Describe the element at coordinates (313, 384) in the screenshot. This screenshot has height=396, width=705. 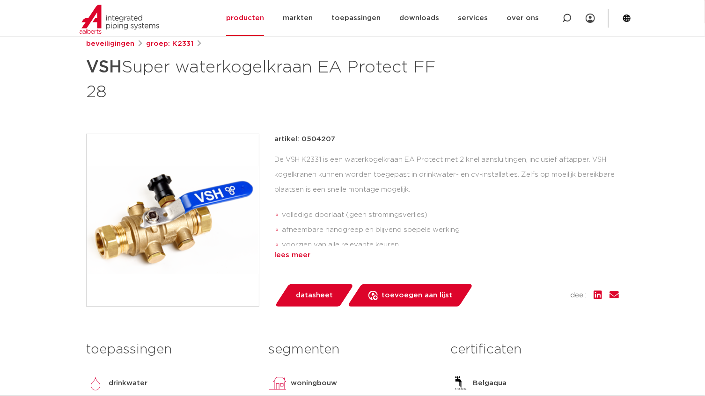
I see `p: woningbouw` at that location.